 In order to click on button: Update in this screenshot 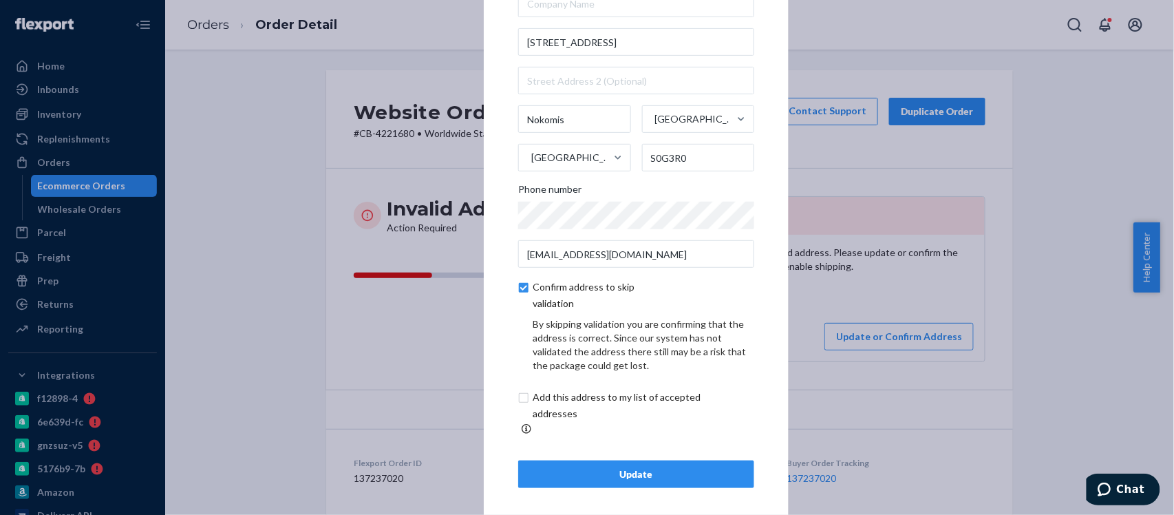, I will do `click(636, 474)`.